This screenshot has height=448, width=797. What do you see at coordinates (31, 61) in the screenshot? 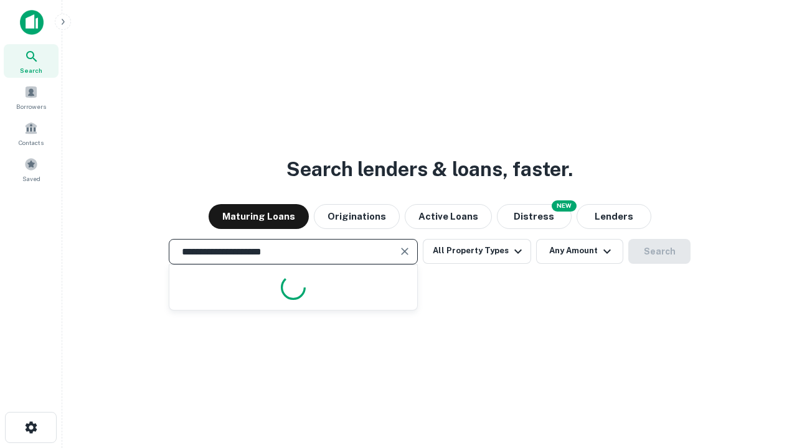
I see `div: Search` at bounding box center [31, 61].